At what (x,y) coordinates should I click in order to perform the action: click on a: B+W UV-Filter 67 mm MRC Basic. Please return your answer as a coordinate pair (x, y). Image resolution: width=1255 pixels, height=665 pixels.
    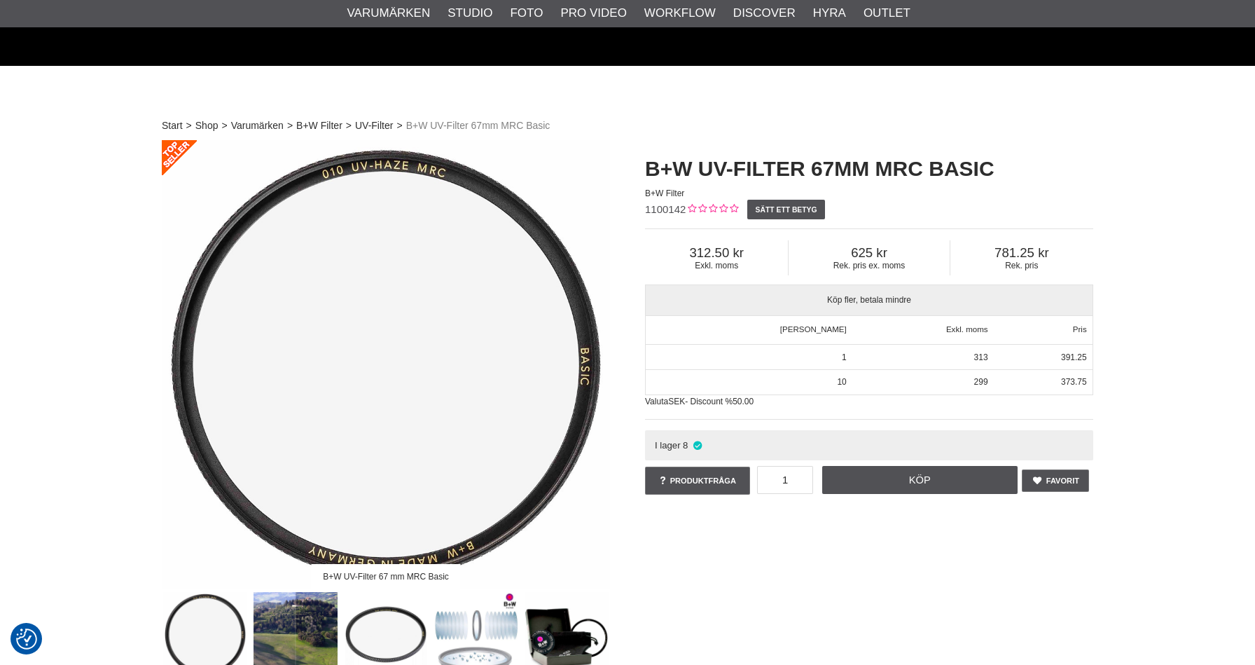
    Looking at the image, I should click on (386, 364).